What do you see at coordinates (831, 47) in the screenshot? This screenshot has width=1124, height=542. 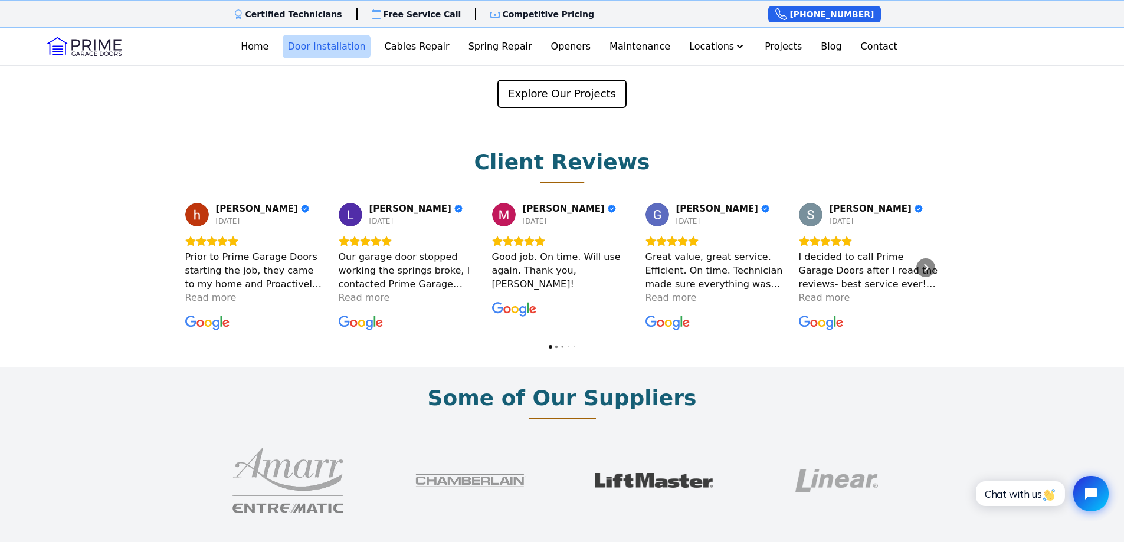 I see `a: Blog` at bounding box center [831, 47].